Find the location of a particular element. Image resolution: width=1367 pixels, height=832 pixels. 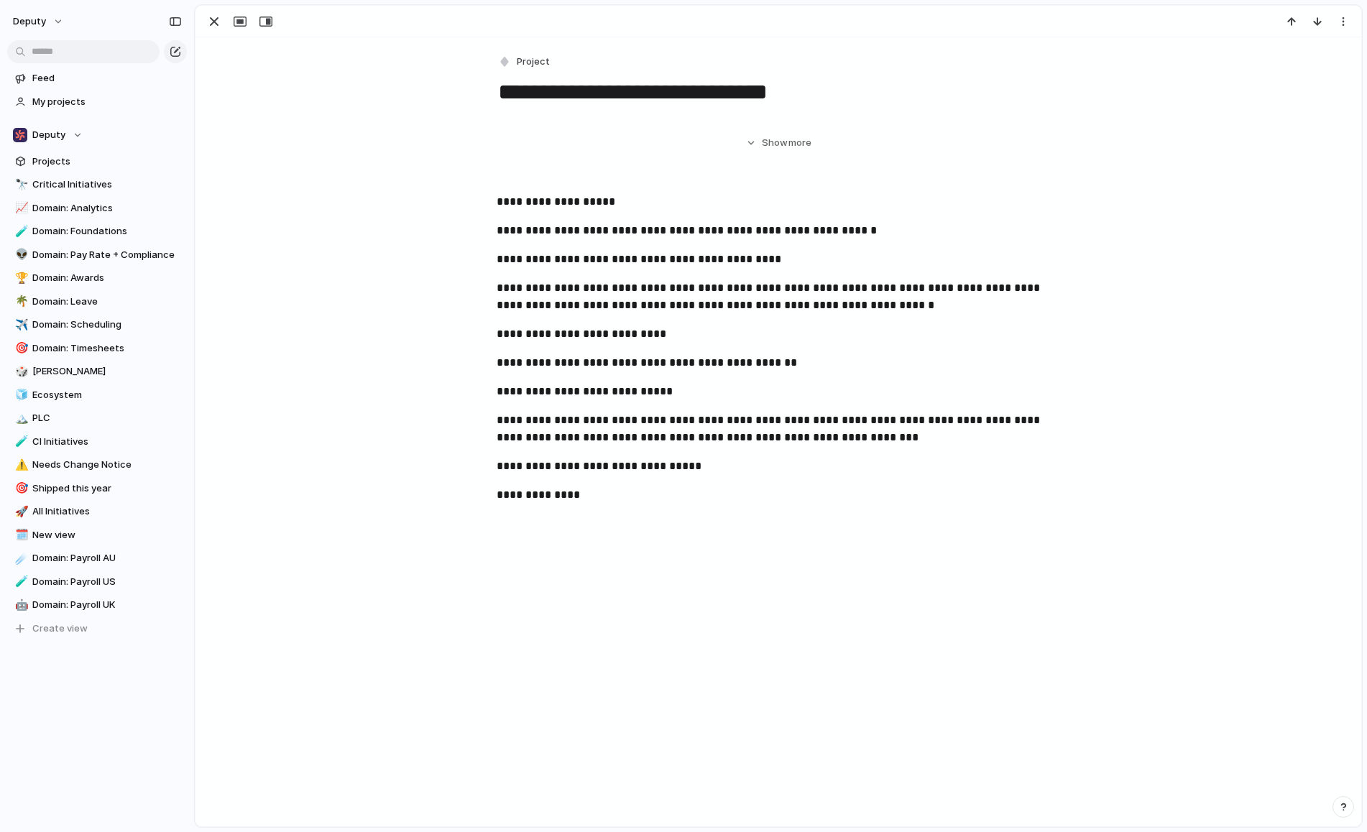

div: 👽Domain: Pay Rate + Compliance is located at coordinates (97, 255).